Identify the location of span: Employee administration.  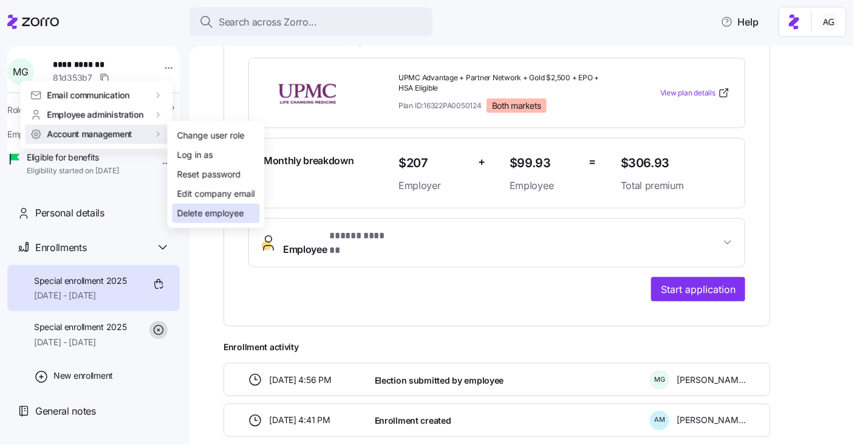
(95, 115).